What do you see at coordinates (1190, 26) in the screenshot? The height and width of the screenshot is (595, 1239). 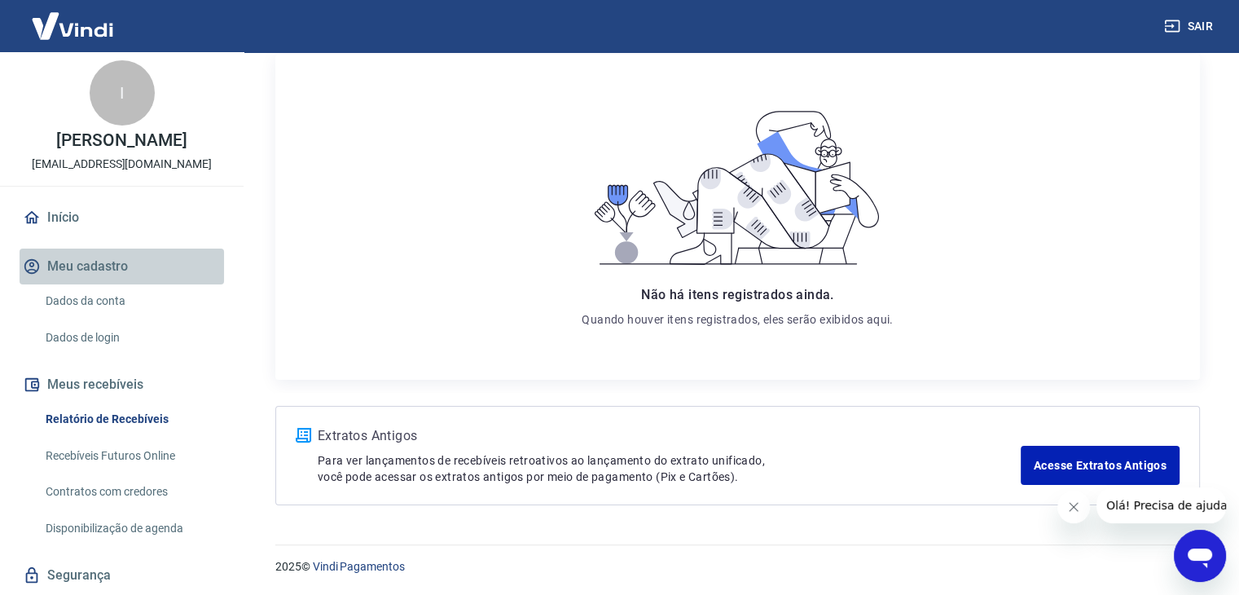 I see `button: Sair` at bounding box center [1190, 26].